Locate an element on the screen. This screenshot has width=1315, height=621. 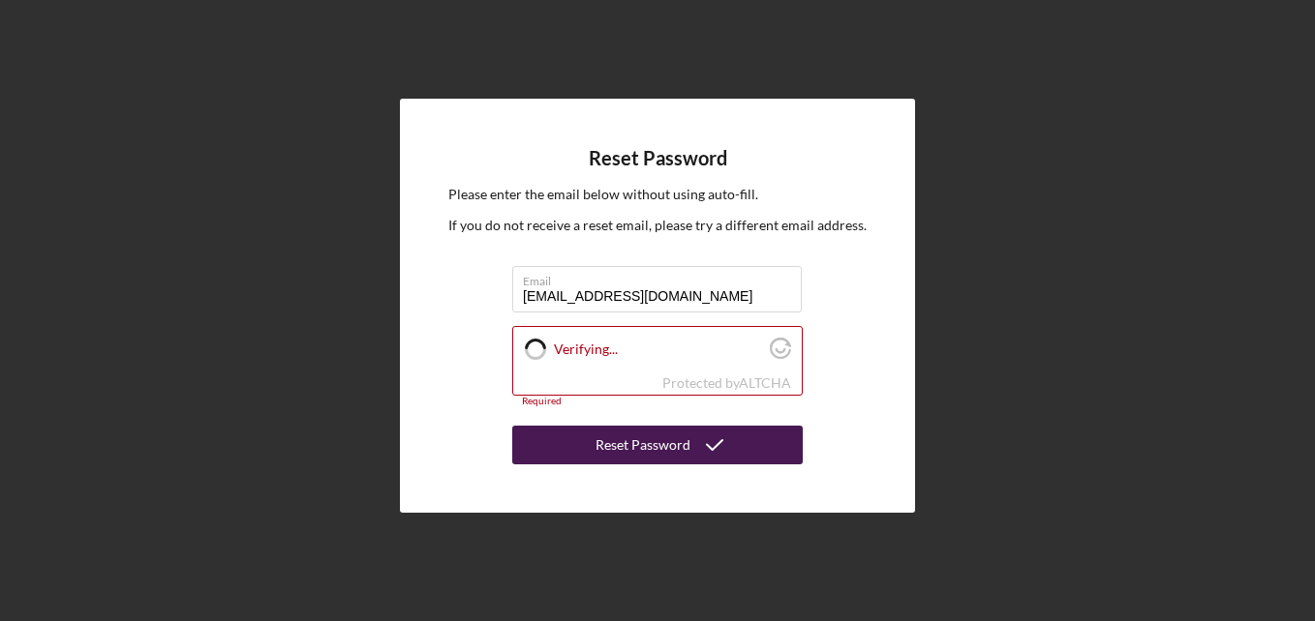
h4: Reset Password is located at coordinates (657, 158).